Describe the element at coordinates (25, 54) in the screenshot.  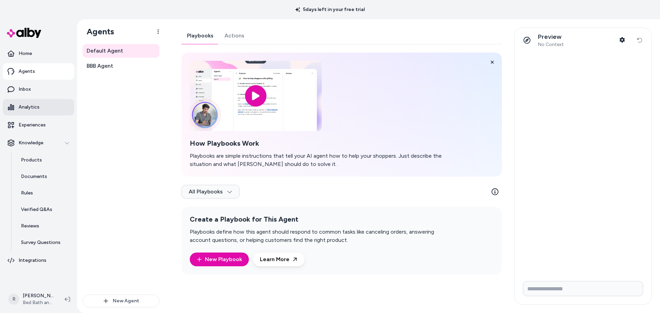
I see `p: Home` at that location.